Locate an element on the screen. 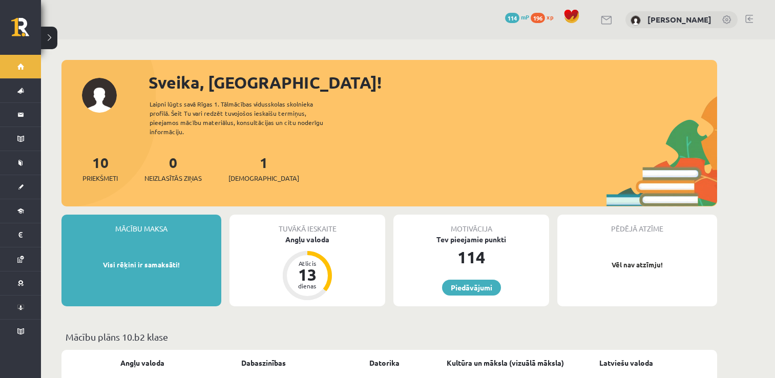 This screenshot has height=378, width=775. a: 114 mP is located at coordinates (517, 17).